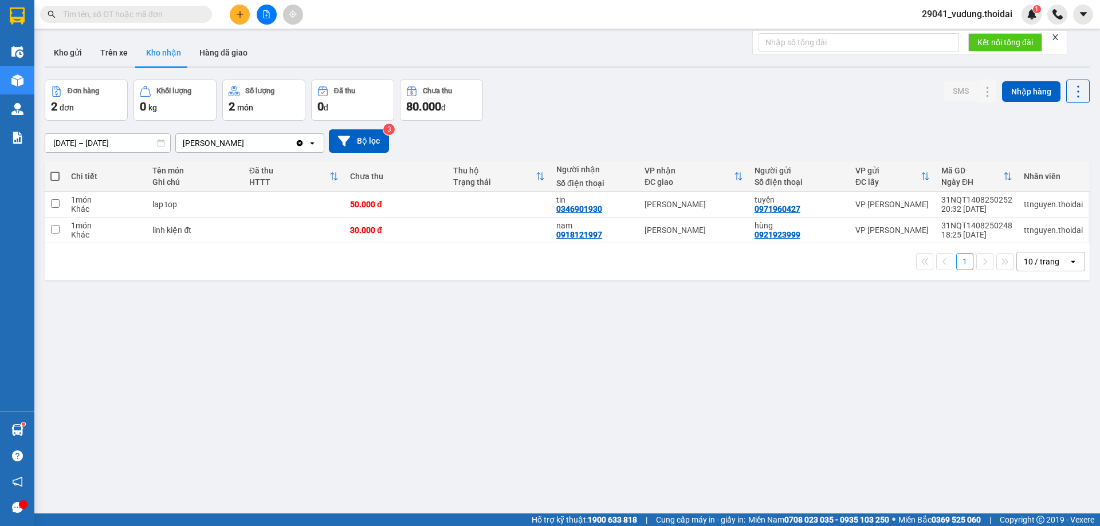 This screenshot has height=526, width=1100. What do you see at coordinates (494, 171) in the screenshot?
I see `div: Thu hộ` at bounding box center [494, 171].